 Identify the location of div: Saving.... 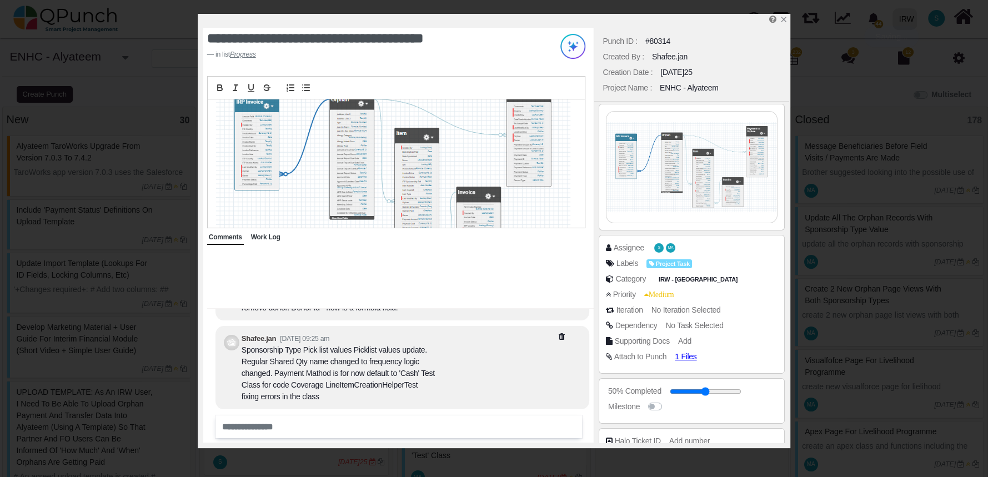
(892, 37).